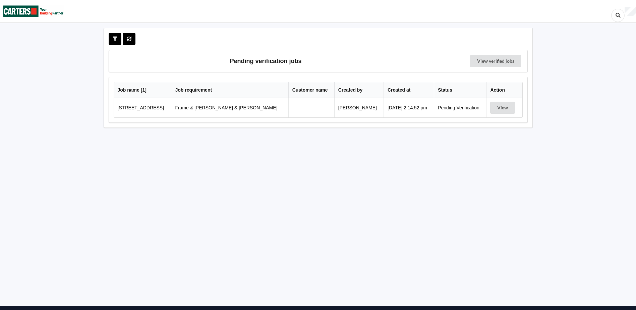 The height and width of the screenshot is (310, 636). Describe the element at coordinates (630, 12) in the screenshot. I see `div: User Profile` at that location.